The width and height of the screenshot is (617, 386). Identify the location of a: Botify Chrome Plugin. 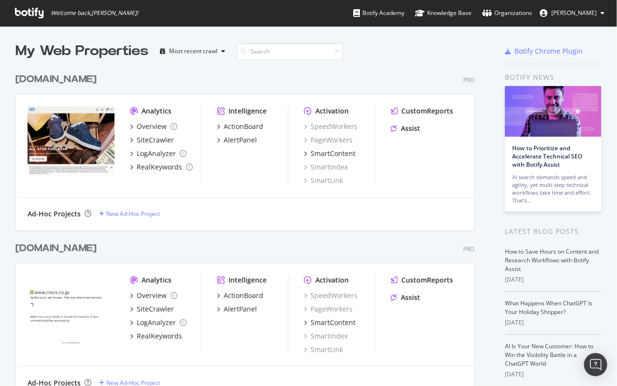
(543, 51).